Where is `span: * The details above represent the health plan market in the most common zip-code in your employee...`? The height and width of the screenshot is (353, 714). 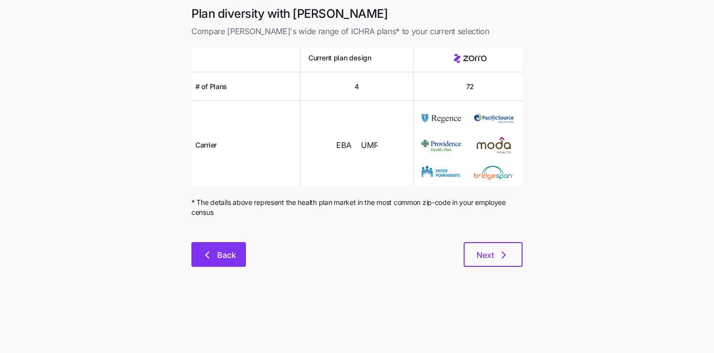 span: * The details above represent the health plan market in the most common zip-code in your employee... is located at coordinates (357, 208).